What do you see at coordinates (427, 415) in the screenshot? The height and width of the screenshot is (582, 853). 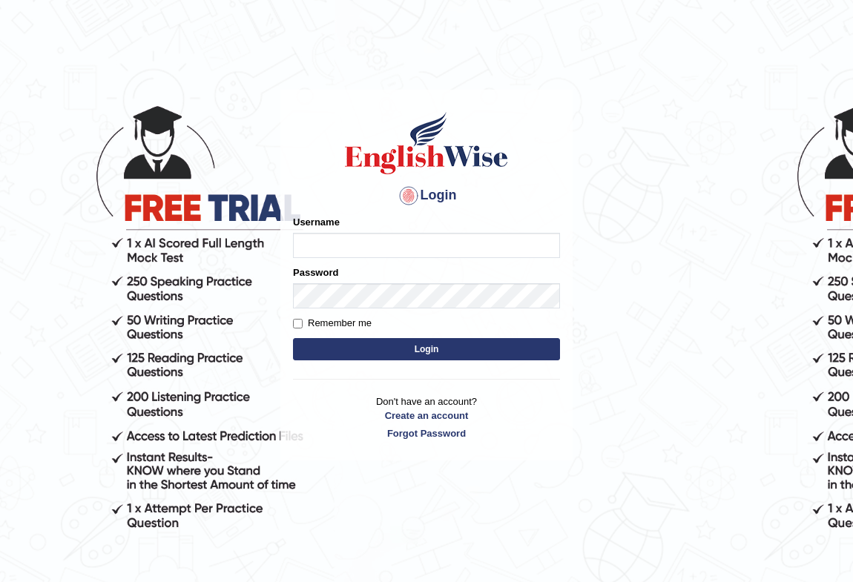 I see `a: Create an account` at bounding box center [427, 415].